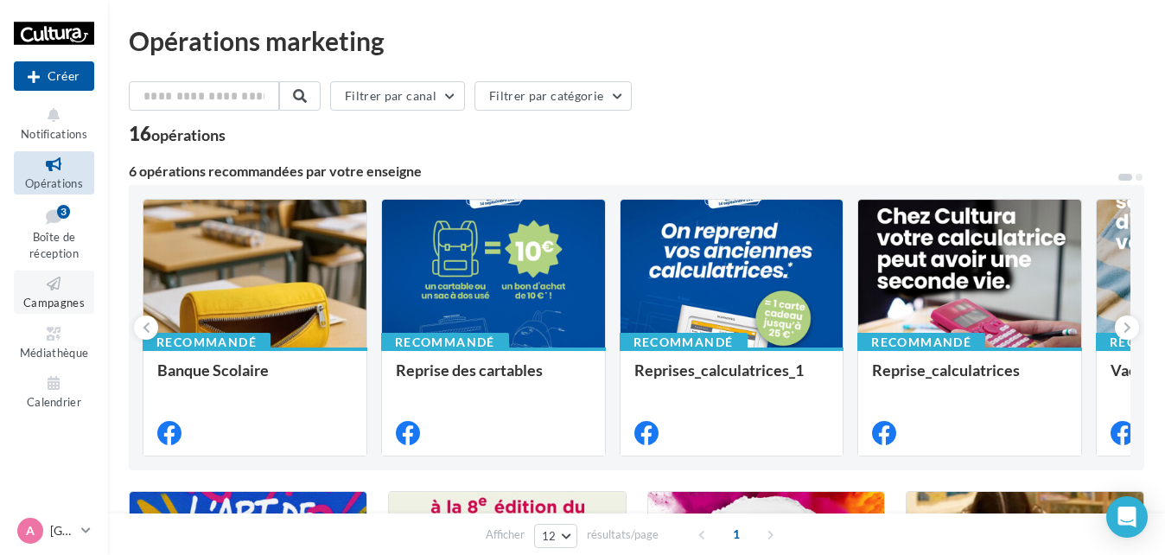 The width and height of the screenshot is (1165, 555). Describe the element at coordinates (54, 76) in the screenshot. I see `button: Créer` at that location.